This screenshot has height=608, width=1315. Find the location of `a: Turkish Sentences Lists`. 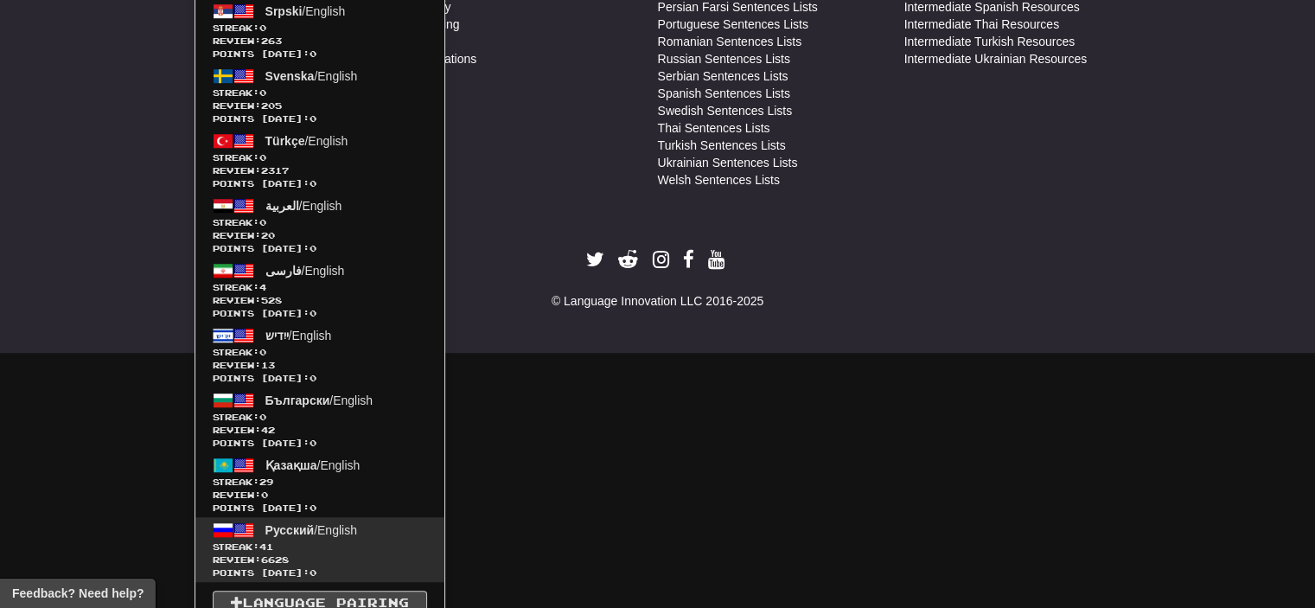

a: Turkish Sentences Lists is located at coordinates (722, 145).